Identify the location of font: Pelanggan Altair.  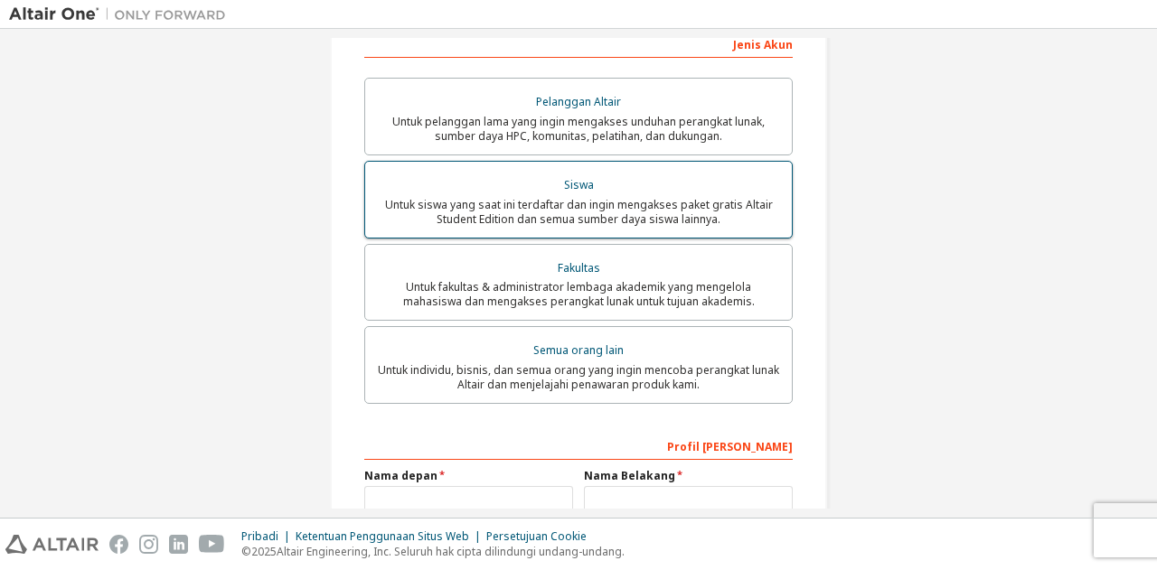
(578, 101).